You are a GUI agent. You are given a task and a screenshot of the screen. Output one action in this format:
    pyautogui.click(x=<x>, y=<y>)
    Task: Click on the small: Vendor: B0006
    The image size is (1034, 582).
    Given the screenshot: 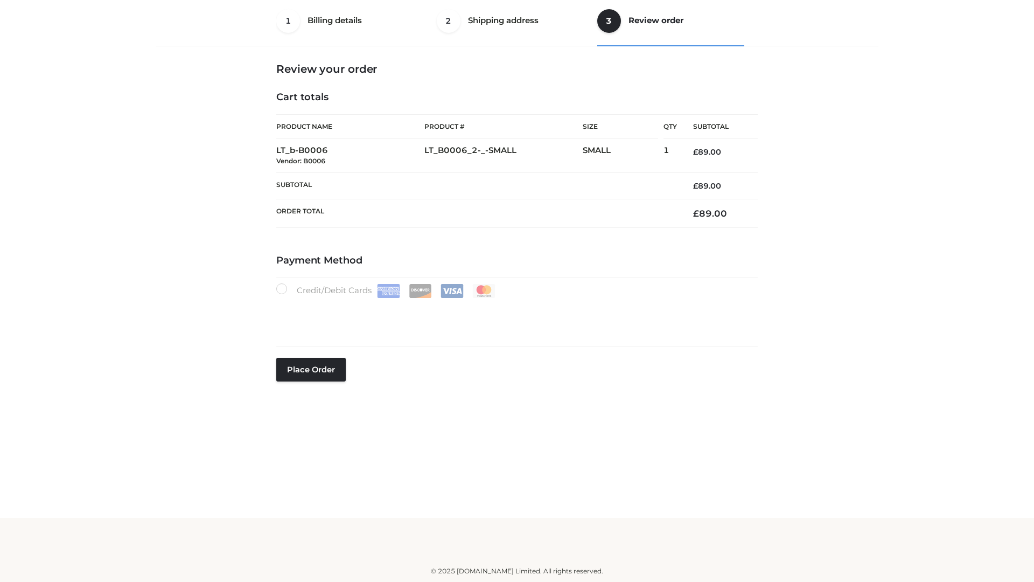 What is the action you would take?
    pyautogui.click(x=300, y=160)
    